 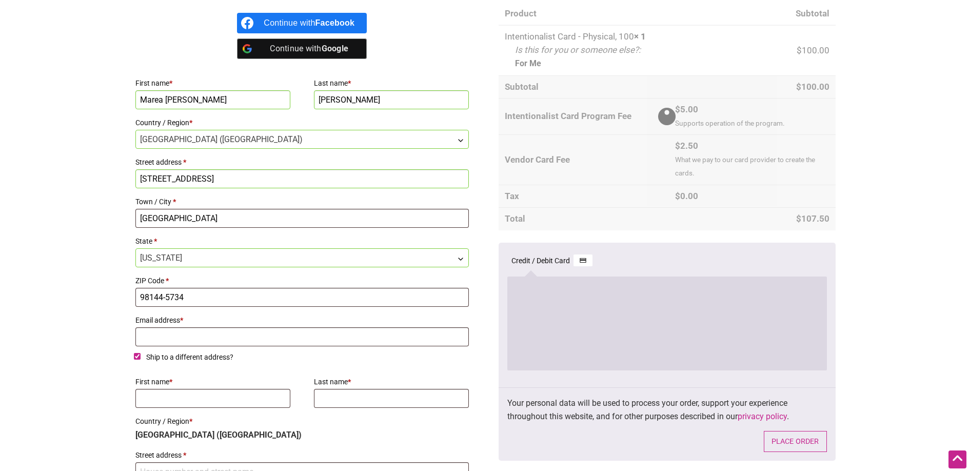 What do you see at coordinates (302, 179) in the screenshot?
I see `input: House number and street name` at bounding box center [302, 179].